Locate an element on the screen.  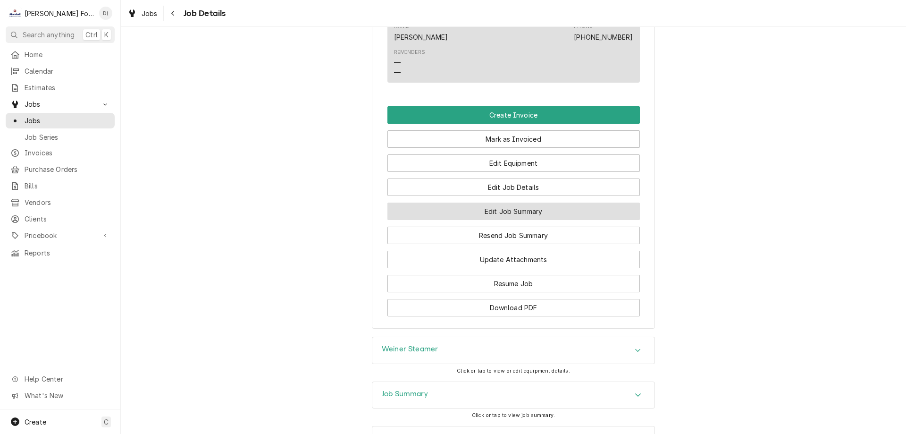
button: Mark as Invoiced is located at coordinates (513, 139).